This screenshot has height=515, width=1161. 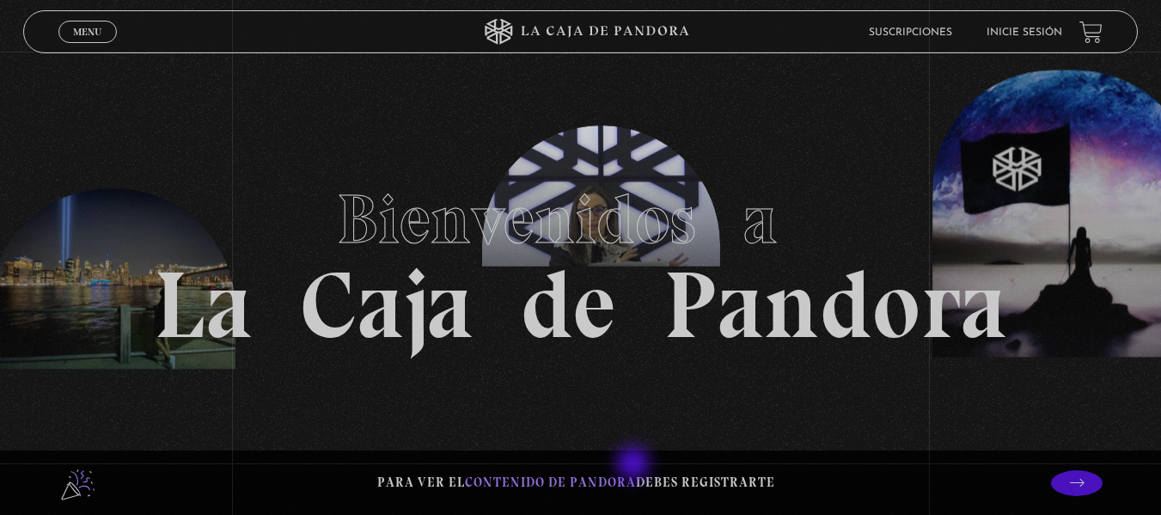 I want to click on span: Cerrar, so click(x=87, y=47).